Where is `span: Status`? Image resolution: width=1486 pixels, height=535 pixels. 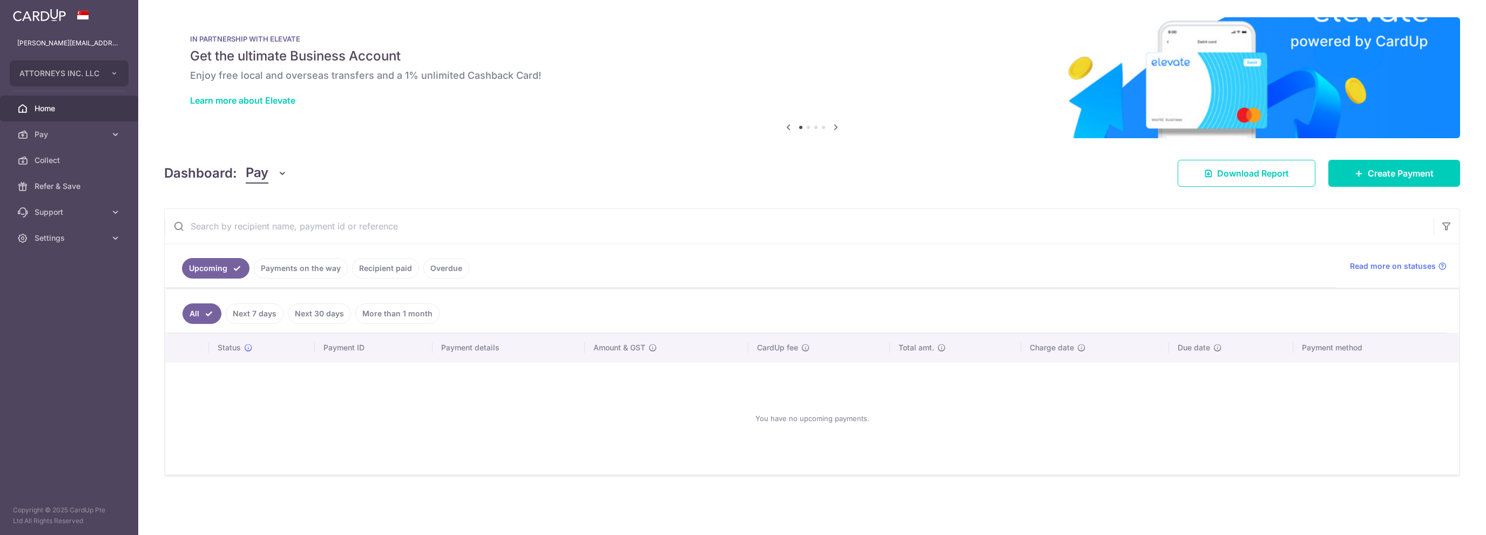 span: Status is located at coordinates (229, 348).